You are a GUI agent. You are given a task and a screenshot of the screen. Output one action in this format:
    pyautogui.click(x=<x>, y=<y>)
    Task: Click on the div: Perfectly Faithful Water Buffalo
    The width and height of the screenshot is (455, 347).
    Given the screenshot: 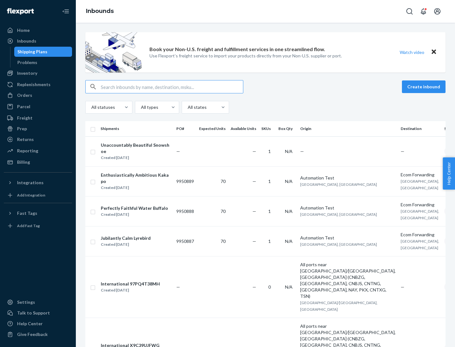 What is the action you would take?
    pyautogui.click(x=134, y=208)
    